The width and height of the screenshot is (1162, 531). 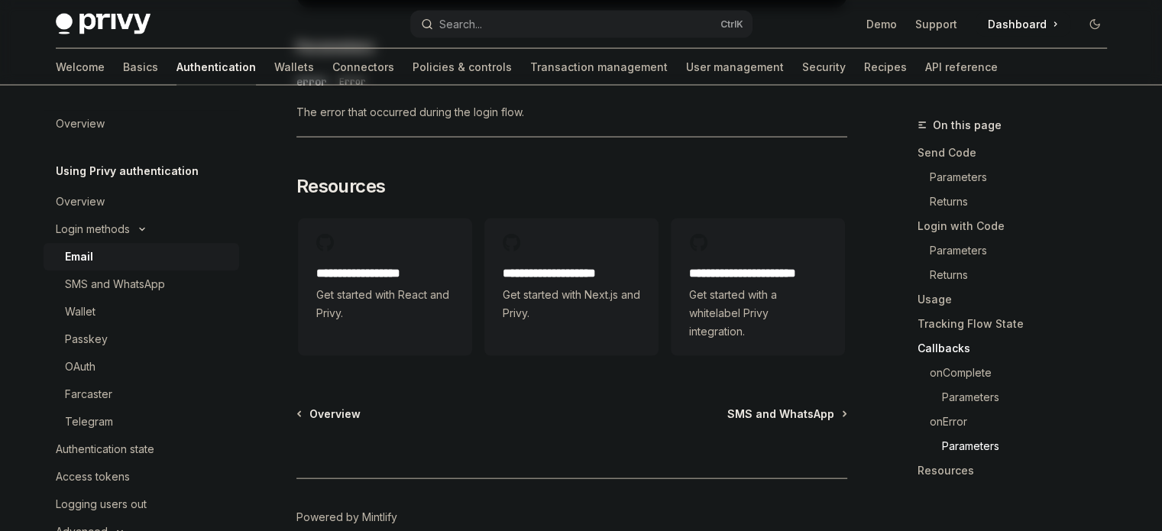 I want to click on div: OAuth, so click(x=80, y=367).